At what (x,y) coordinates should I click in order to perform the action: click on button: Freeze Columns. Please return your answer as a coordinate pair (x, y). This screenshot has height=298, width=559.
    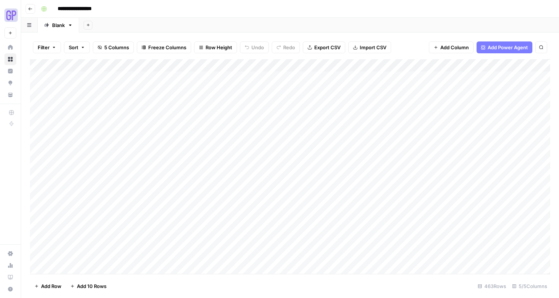
    Looking at the image, I should click on (164, 47).